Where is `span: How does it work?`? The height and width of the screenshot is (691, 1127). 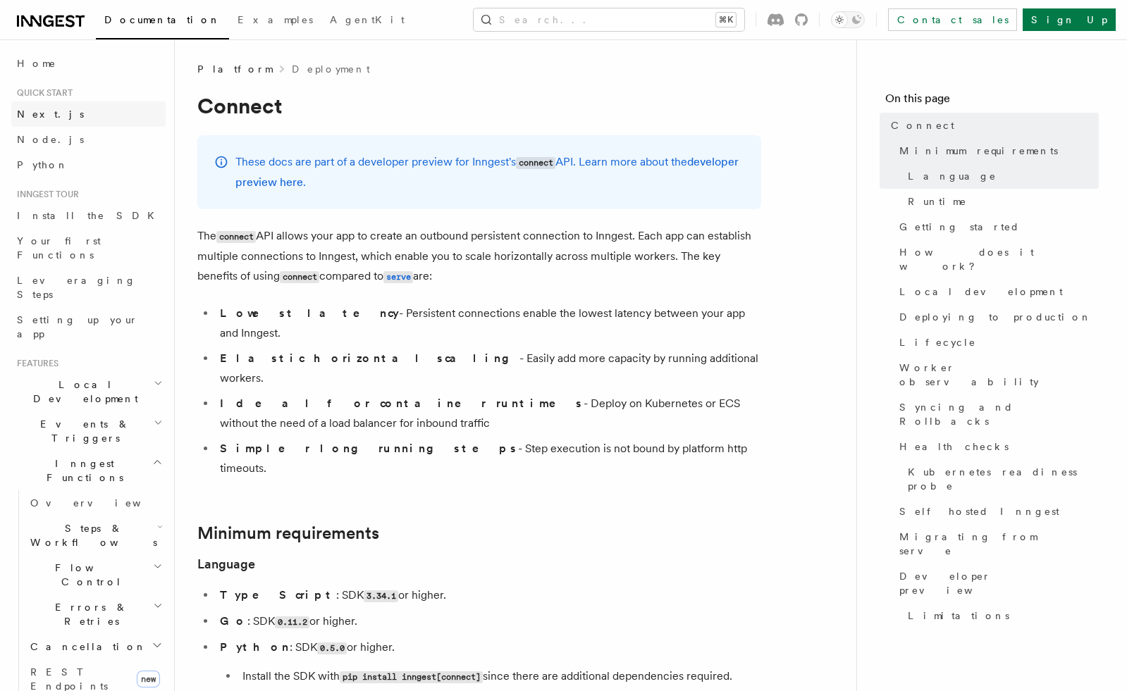
span: How does it work? is located at coordinates (998, 259).